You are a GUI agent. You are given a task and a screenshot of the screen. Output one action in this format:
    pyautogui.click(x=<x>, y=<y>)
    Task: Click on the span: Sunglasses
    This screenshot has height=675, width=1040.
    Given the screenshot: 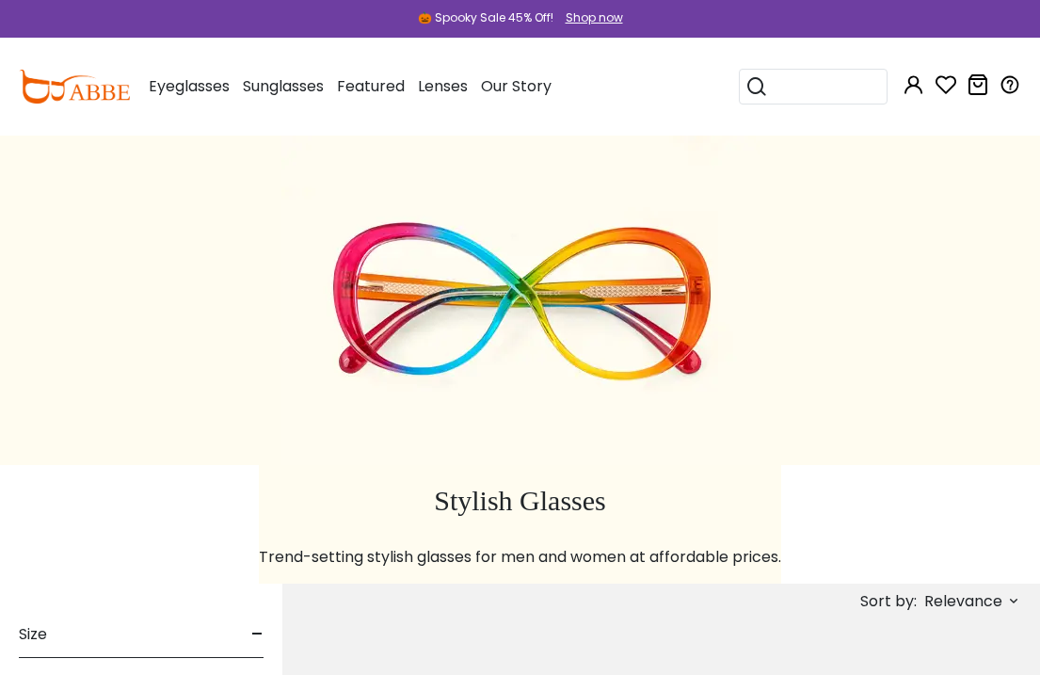 What is the action you would take?
    pyautogui.click(x=283, y=86)
    